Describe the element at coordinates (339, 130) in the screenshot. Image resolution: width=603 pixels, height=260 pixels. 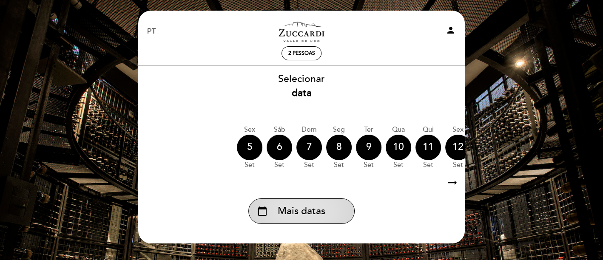
I see `div: Seg` at that location.